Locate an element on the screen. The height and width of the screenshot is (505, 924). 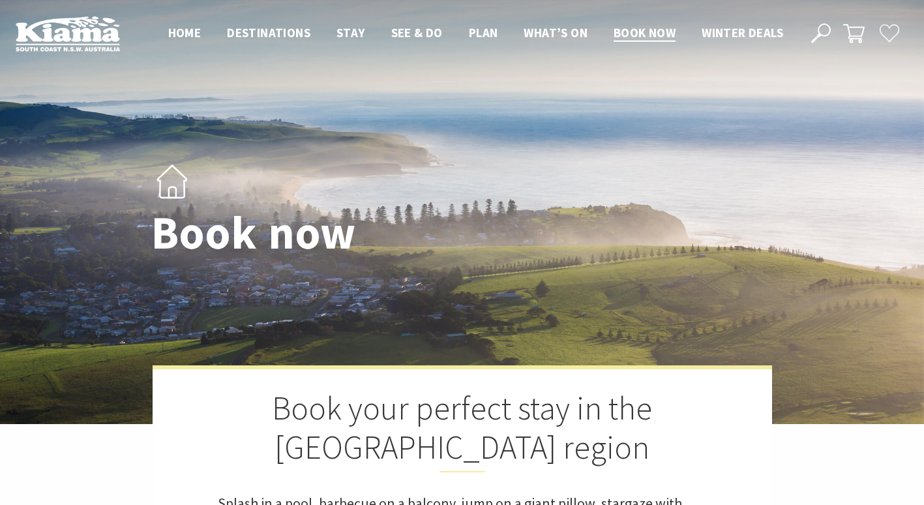
nav: Main Menu is located at coordinates (475, 33).